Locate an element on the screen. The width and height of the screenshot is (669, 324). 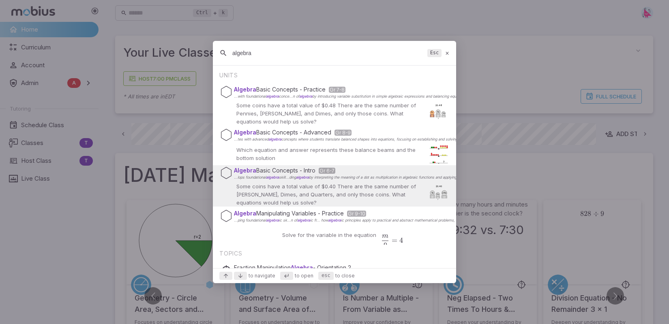
p: Solve for the variable in the equation is located at coordinates (329, 235).